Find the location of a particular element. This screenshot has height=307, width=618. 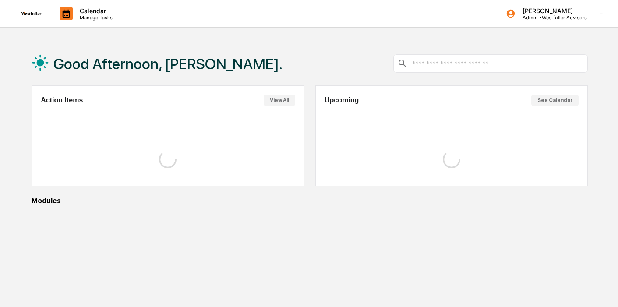

p: Calendar is located at coordinates (95, 11).